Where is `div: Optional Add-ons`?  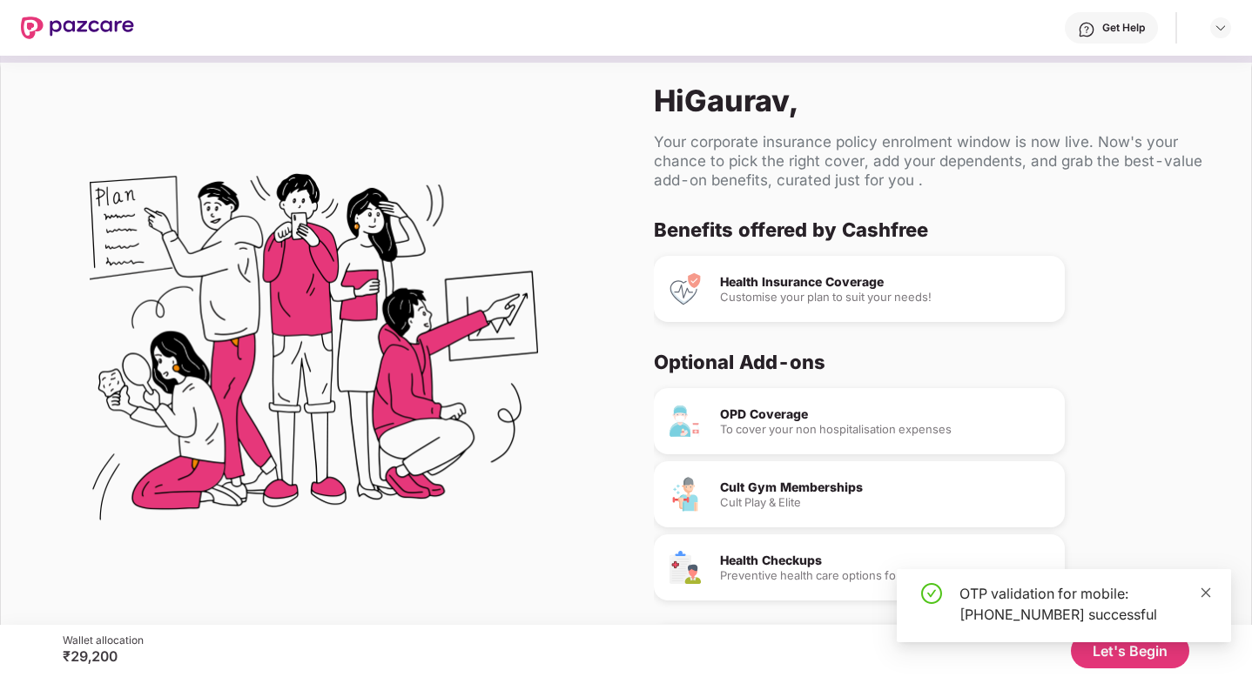
div: Optional Add-ons is located at coordinates (932, 362).